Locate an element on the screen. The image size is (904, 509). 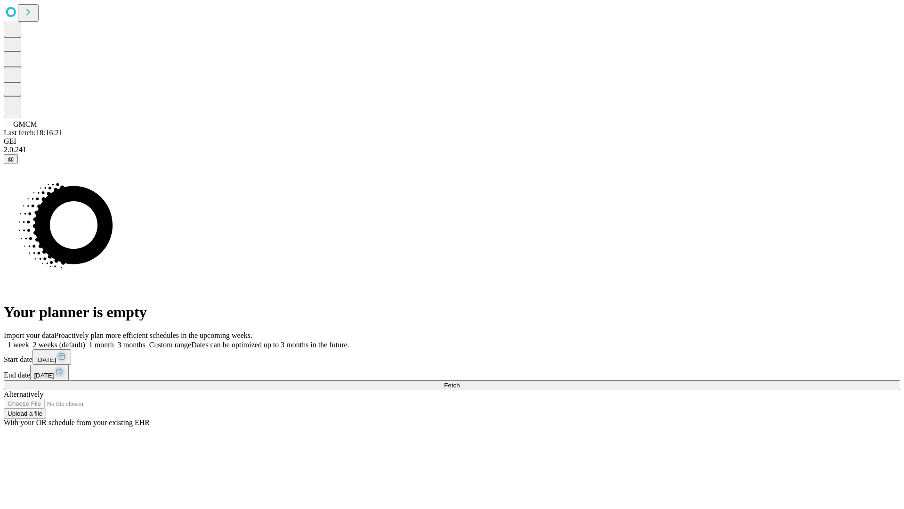
span: GMCM is located at coordinates (25, 124).